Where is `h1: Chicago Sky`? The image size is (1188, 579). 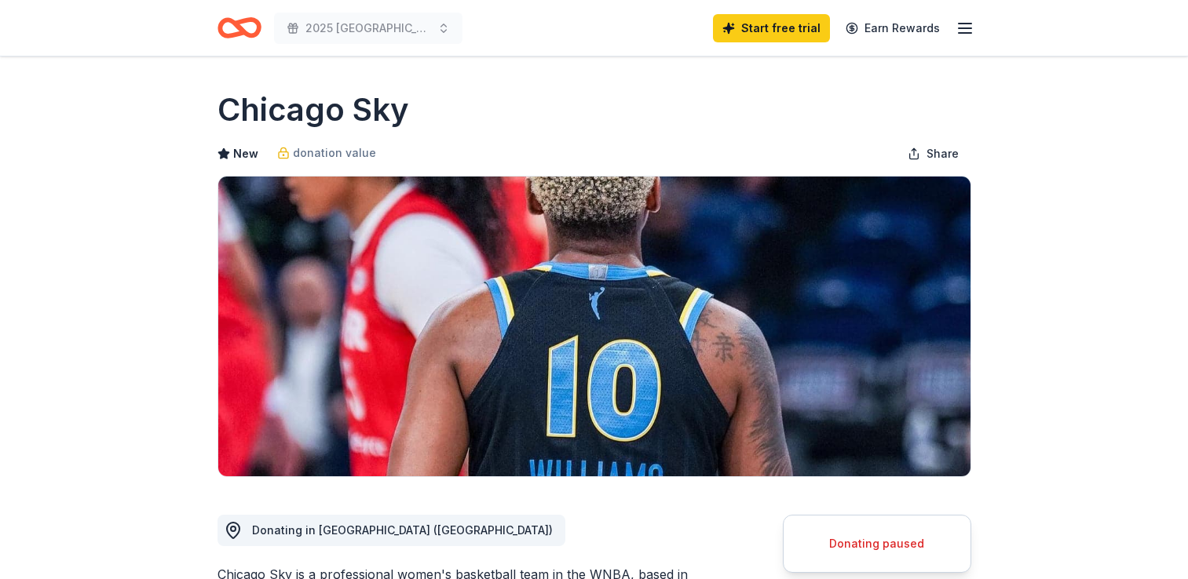 h1: Chicago Sky is located at coordinates (313, 110).